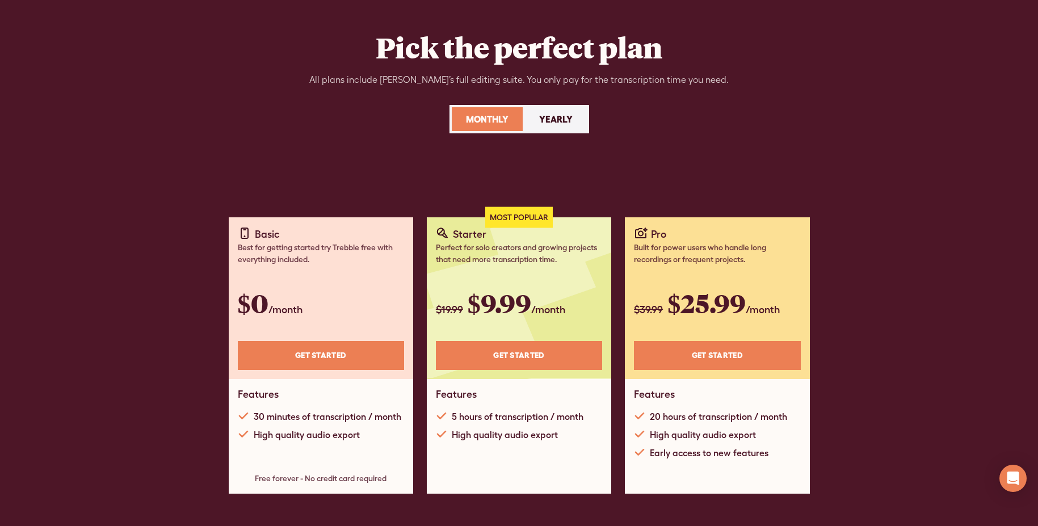 The height and width of the screenshot is (526, 1038). I want to click on div: Perfect for solo creators and growing projects that need more transcription time., so click(519, 254).